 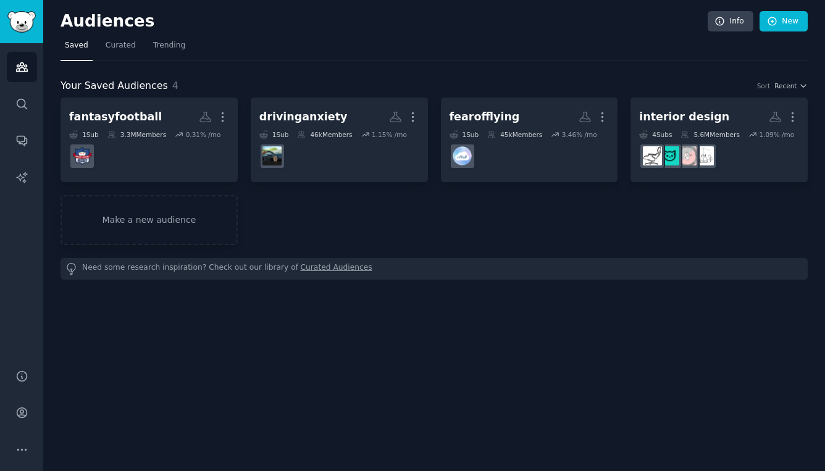 What do you see at coordinates (485, 117) in the screenshot?
I see `div: fearofflying` at bounding box center [485, 117].